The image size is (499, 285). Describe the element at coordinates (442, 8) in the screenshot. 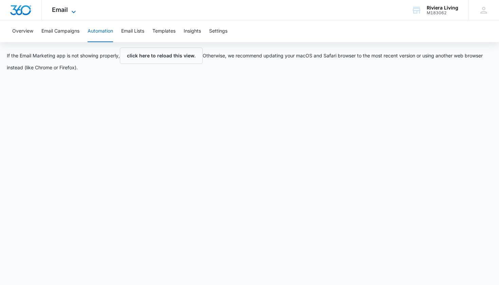

I see `div: account name` at that location.